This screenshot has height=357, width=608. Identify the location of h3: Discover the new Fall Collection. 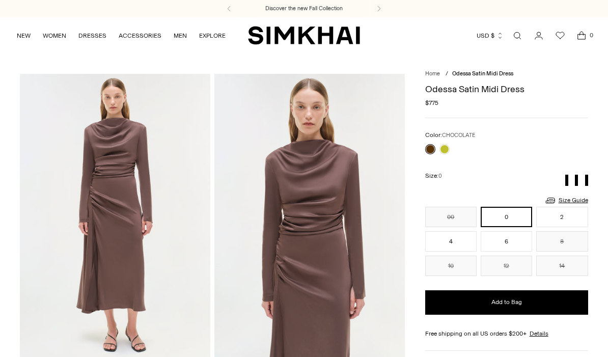
(304, 9).